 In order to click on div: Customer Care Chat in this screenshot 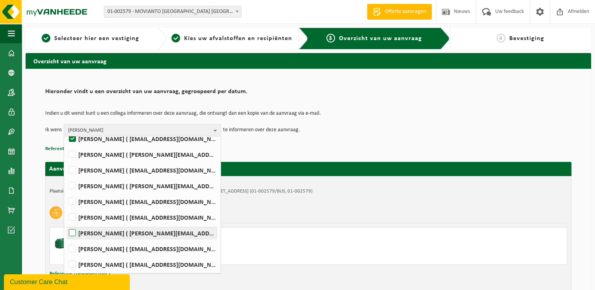, I will do `click(63, 9)`.